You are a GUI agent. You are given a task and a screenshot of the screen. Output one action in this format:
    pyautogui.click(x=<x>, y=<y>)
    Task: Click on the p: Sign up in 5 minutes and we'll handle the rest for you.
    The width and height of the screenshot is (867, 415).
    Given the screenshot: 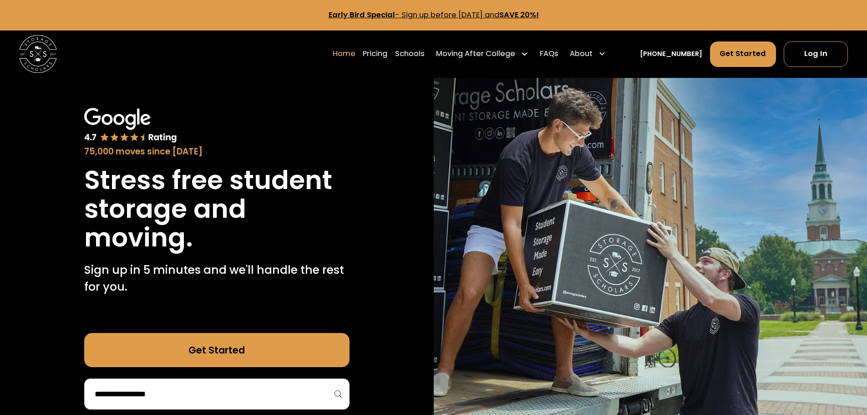 What is the action you would take?
    pyautogui.click(x=217, y=278)
    